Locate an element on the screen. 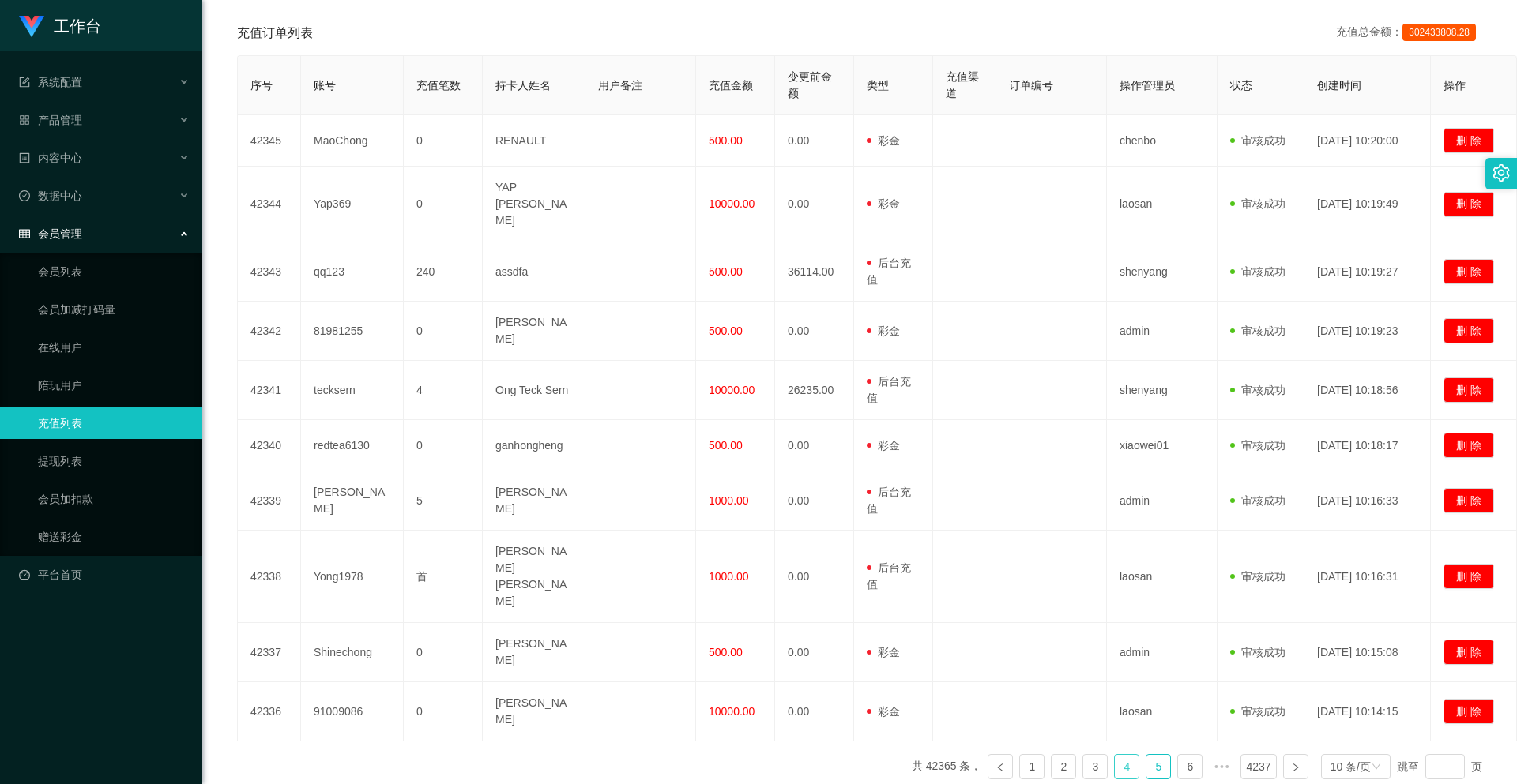  td: 91009086 is located at coordinates (352, 712).